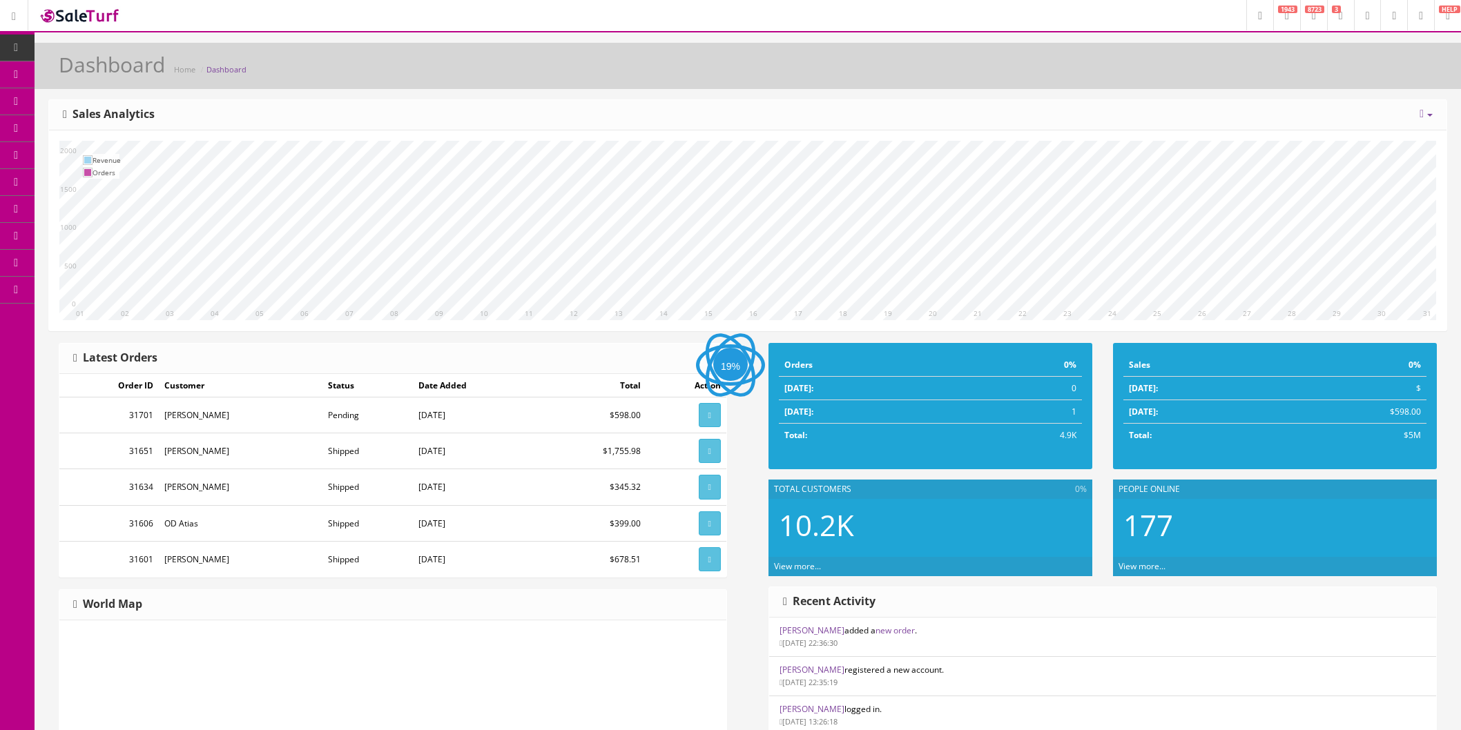 The height and width of the screenshot is (730, 1461). What do you see at coordinates (476, 386) in the screenshot?
I see `td: Date Added` at bounding box center [476, 386].